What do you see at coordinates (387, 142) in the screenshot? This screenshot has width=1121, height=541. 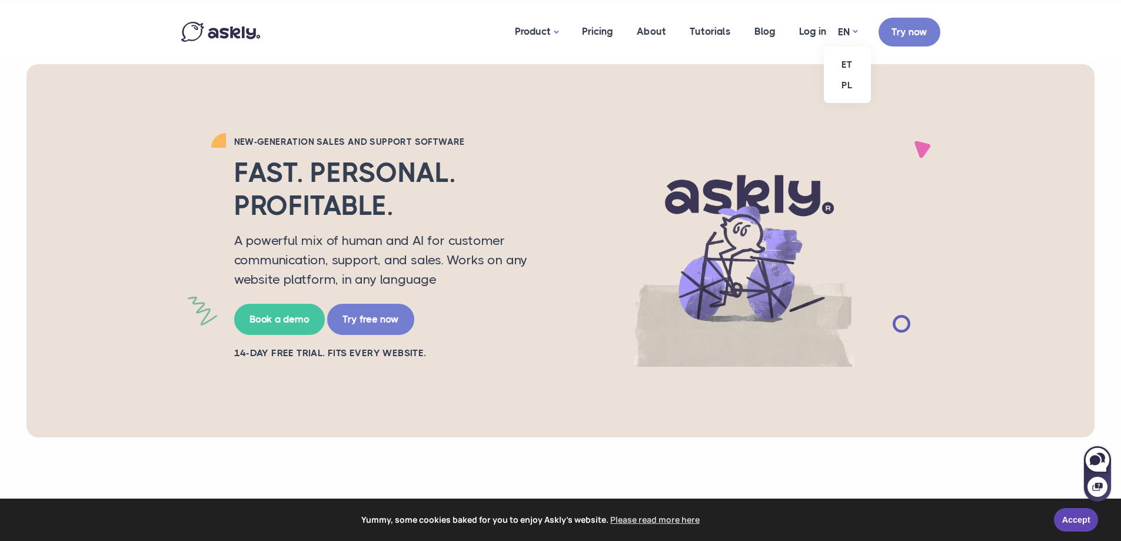 I see `h2: New-generation sales and support software` at bounding box center [387, 142].